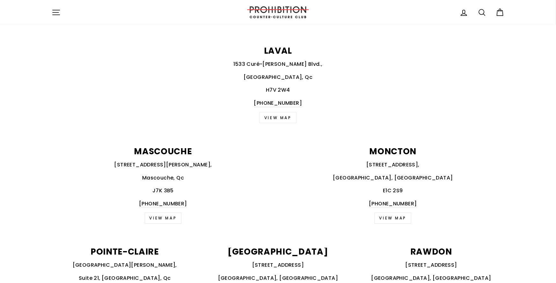 The width and height of the screenshot is (556, 283). I want to click on a: view map, so click(393, 218).